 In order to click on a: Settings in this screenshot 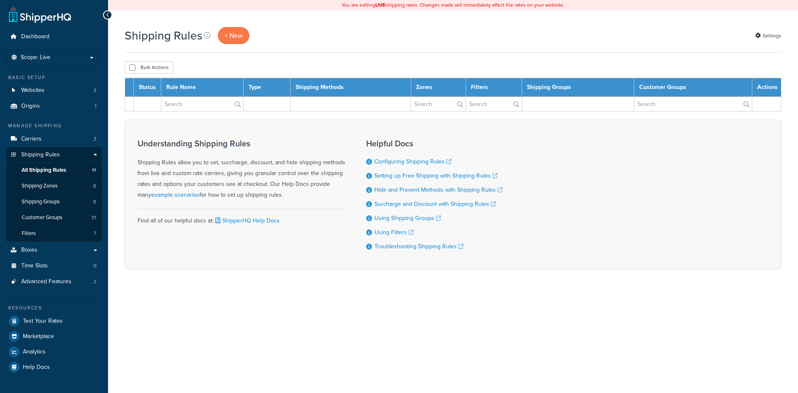, I will do `click(768, 36)`.